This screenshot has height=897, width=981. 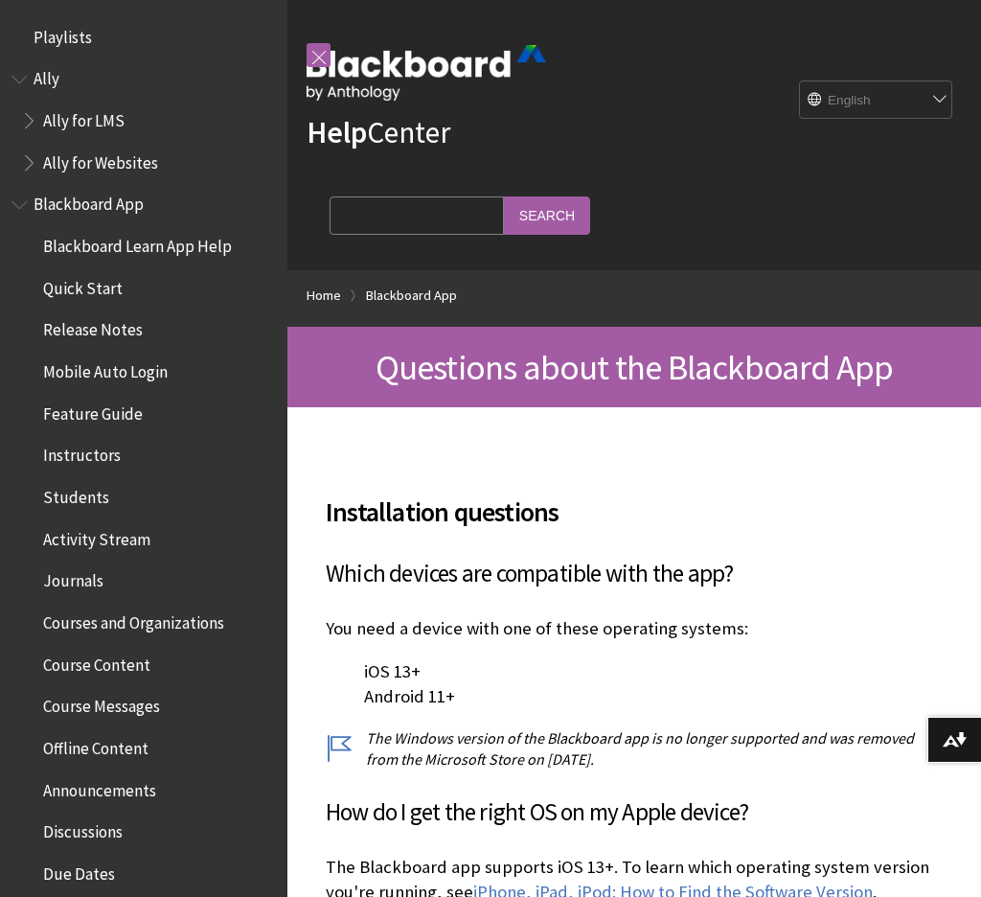 What do you see at coordinates (137, 242) in the screenshot?
I see `span: Blackboard Learn App Help` at bounding box center [137, 242].